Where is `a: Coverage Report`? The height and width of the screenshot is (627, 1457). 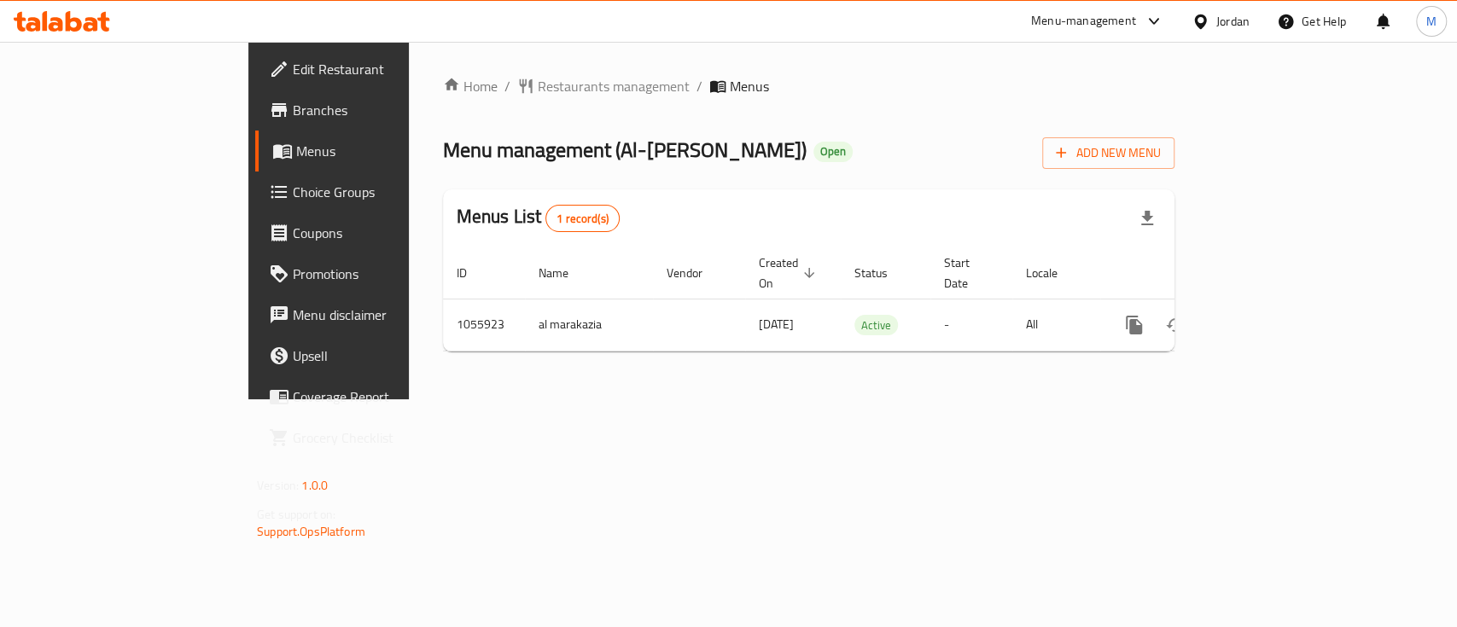 a: Coverage Report is located at coordinates (373, 397).